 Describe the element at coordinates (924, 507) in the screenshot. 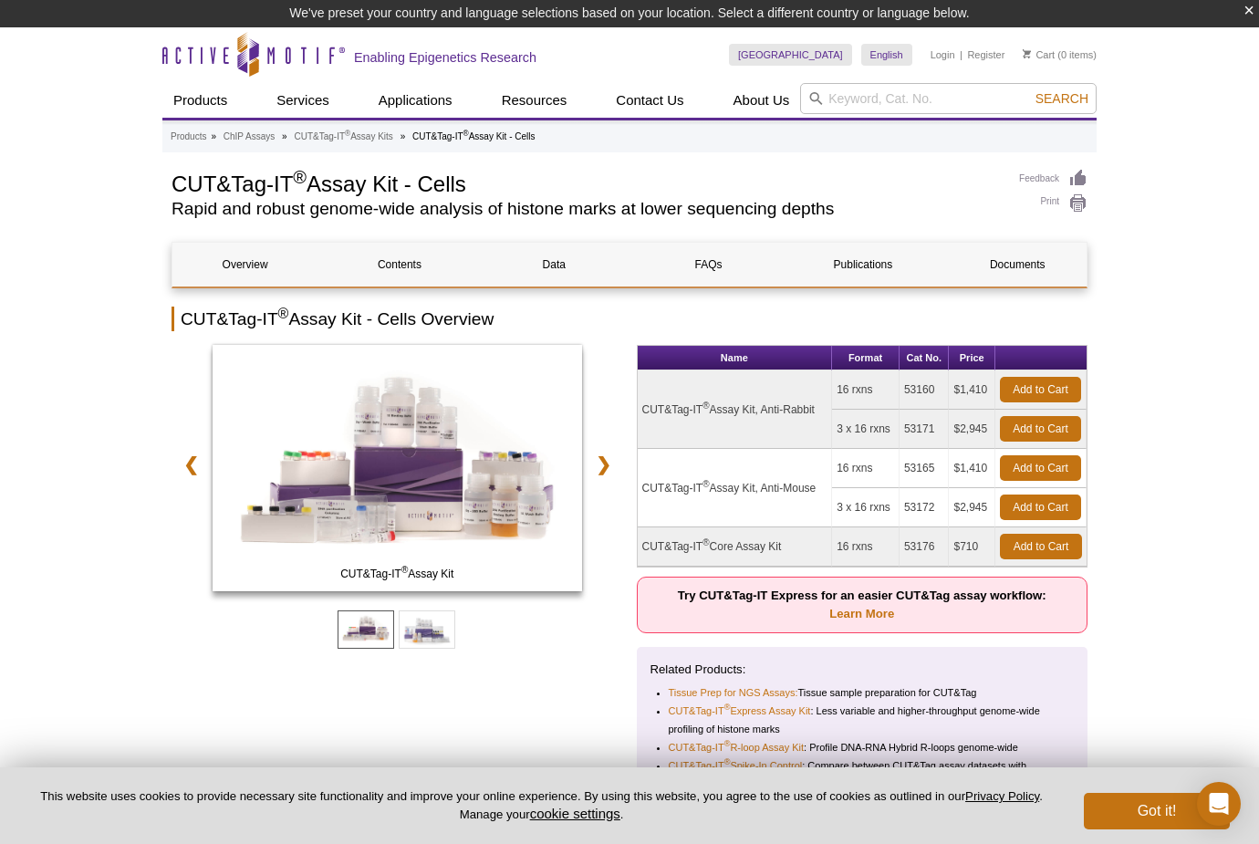

I see `td: 53172` at that location.